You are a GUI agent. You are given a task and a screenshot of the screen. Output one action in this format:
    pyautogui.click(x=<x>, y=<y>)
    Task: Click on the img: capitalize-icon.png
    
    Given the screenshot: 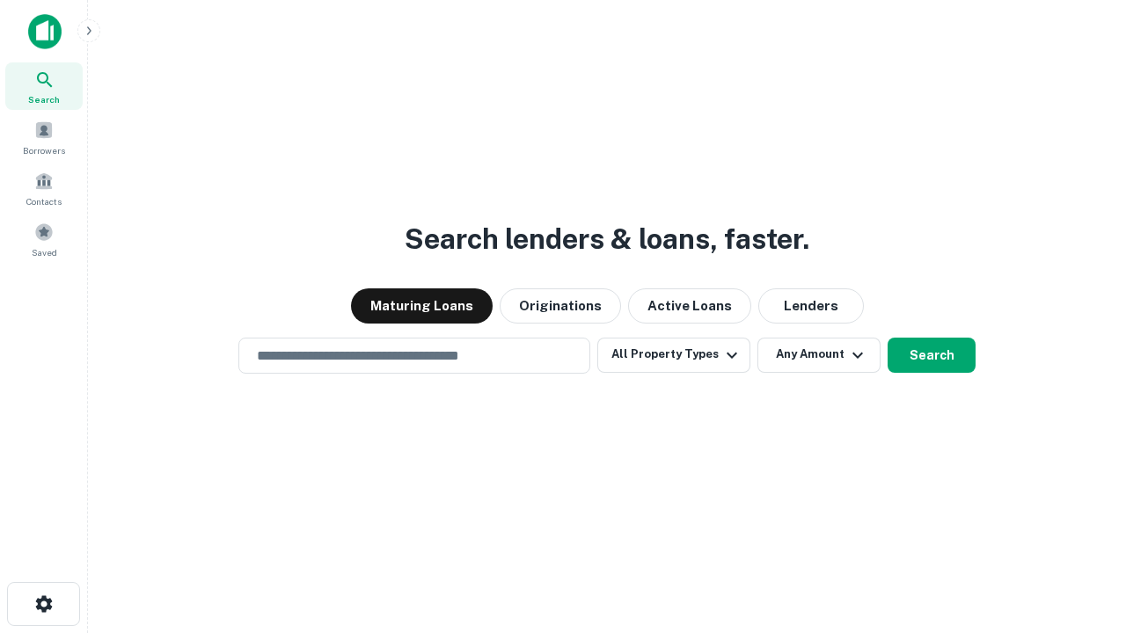 What is the action you would take?
    pyautogui.click(x=45, y=32)
    